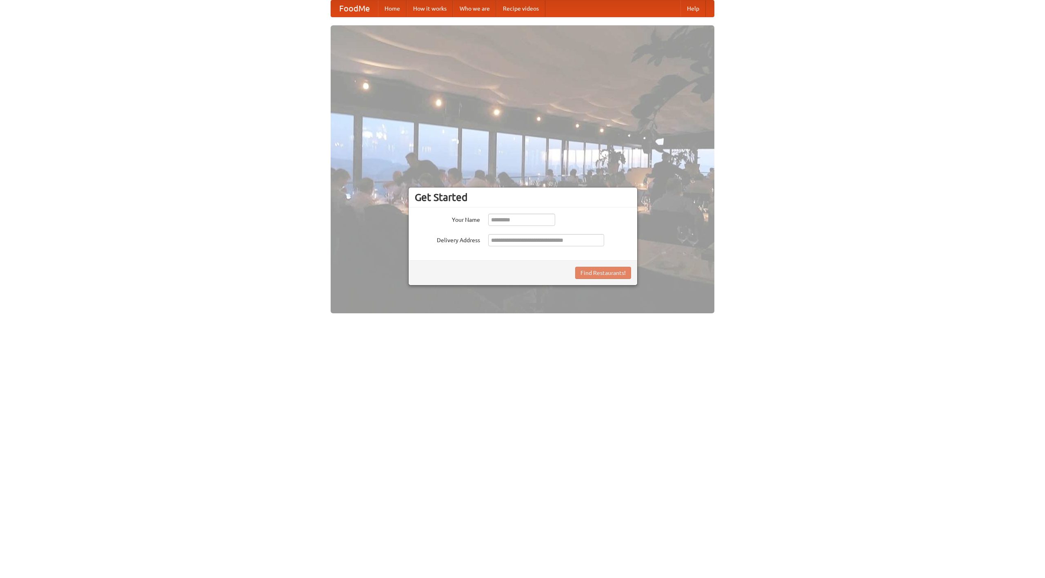  Describe the element at coordinates (521, 9) in the screenshot. I see `a: Recipe videos` at that location.